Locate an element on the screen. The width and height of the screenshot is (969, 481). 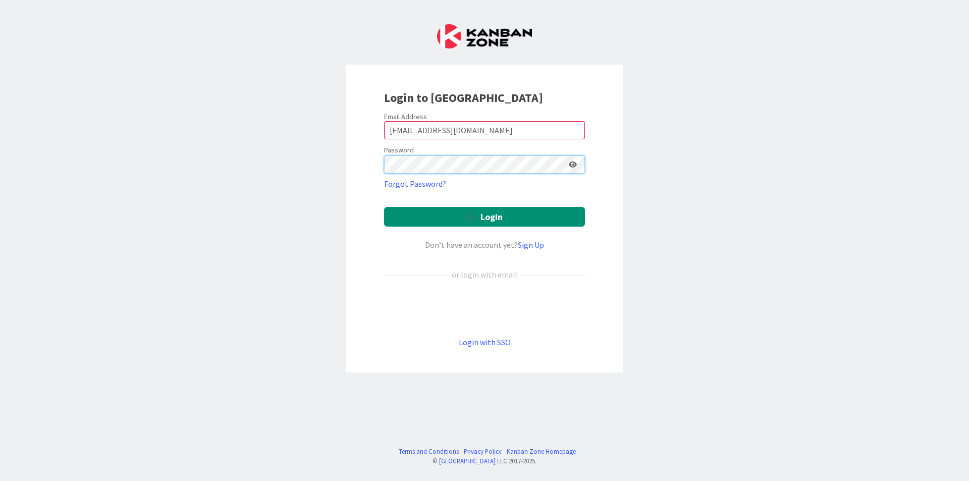
label: Email Address is located at coordinates (405, 117).